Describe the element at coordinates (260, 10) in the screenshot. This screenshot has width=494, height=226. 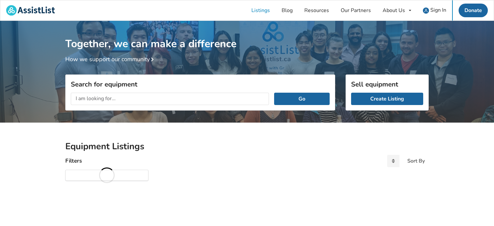
I see `a: Listings` at that location.